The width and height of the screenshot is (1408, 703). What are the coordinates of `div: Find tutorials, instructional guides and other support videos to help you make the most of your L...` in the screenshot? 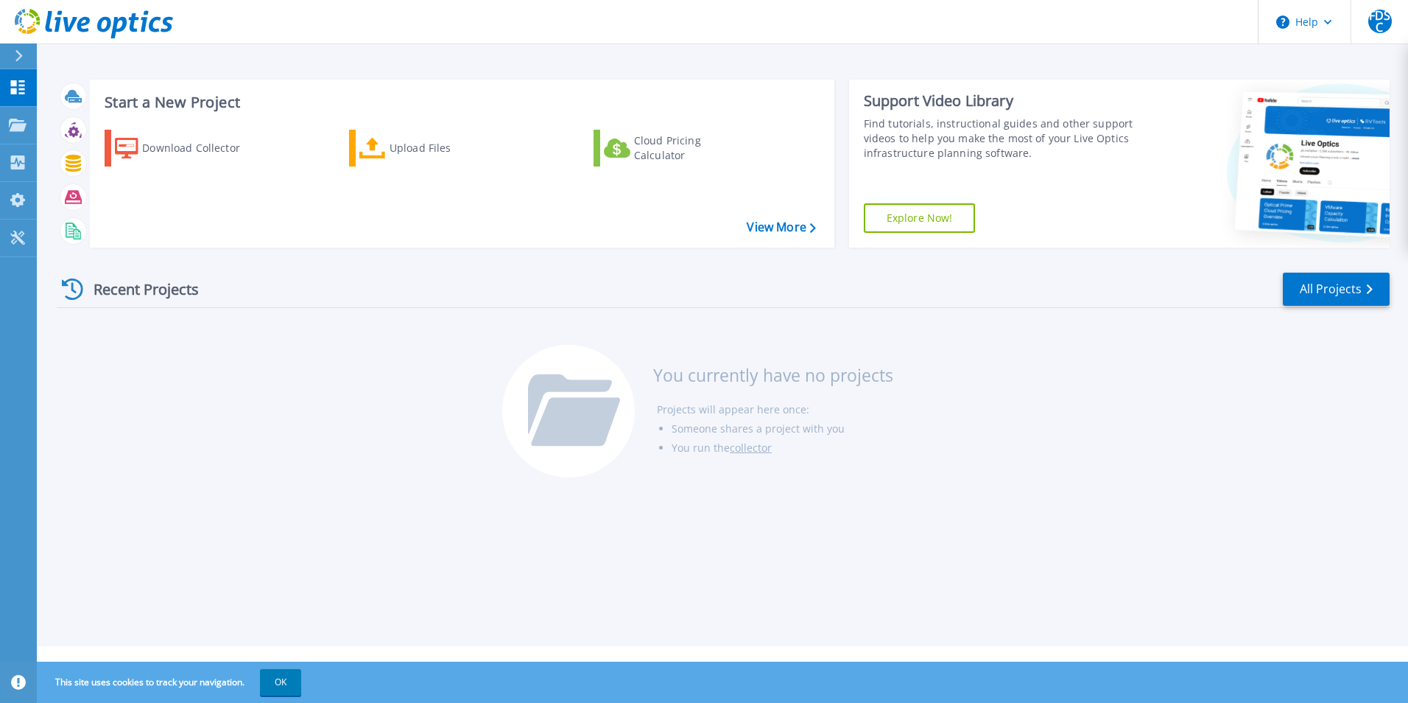 It's located at (1002, 138).